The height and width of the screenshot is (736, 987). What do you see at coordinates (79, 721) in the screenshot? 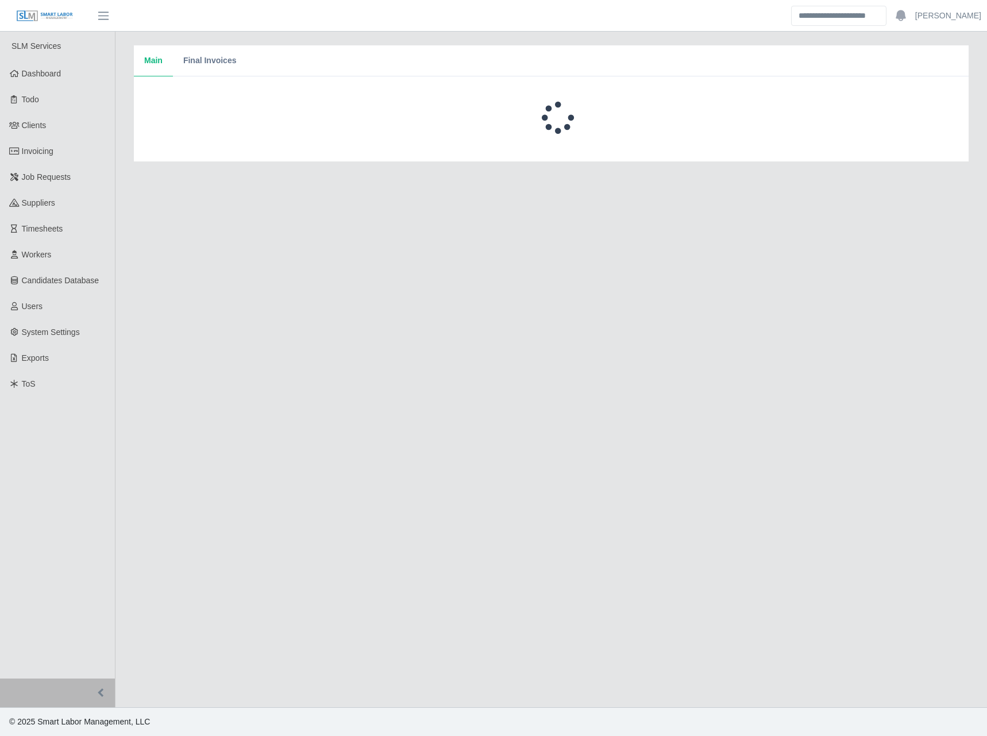
I see `span: © 2025 Smart Labor Management, LLC` at bounding box center [79, 721].